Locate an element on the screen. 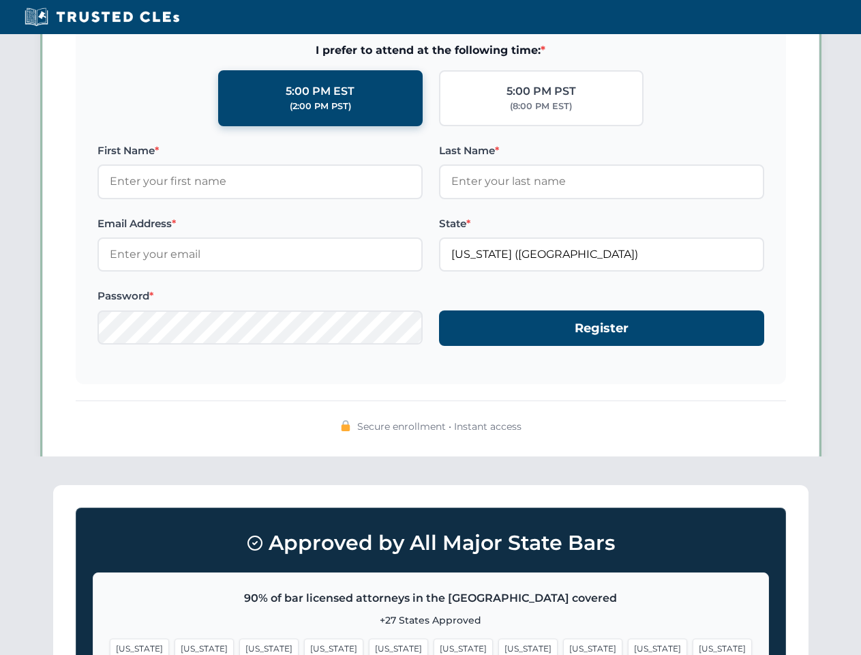  div: (8:00 PM EST) is located at coordinates (541, 106).